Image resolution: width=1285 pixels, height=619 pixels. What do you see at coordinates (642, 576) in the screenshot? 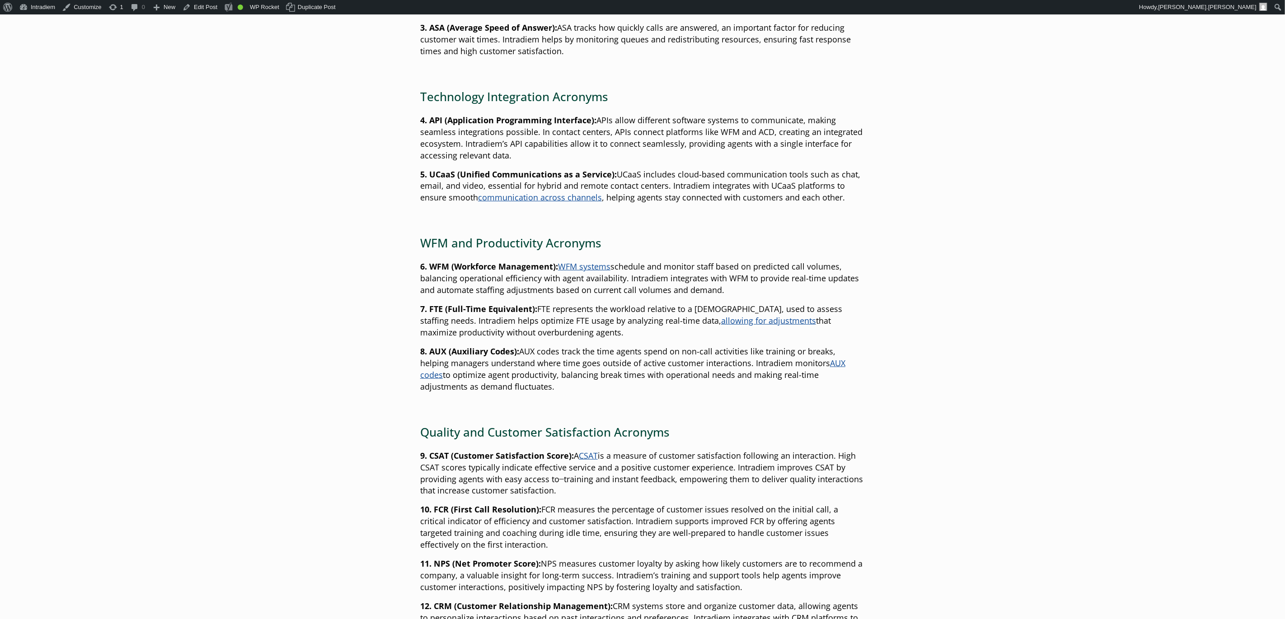
I see `p: NPS measures customer loyalty by asking how likely customers are to recommend a company, a valuab...` at bounding box center [642, 576].